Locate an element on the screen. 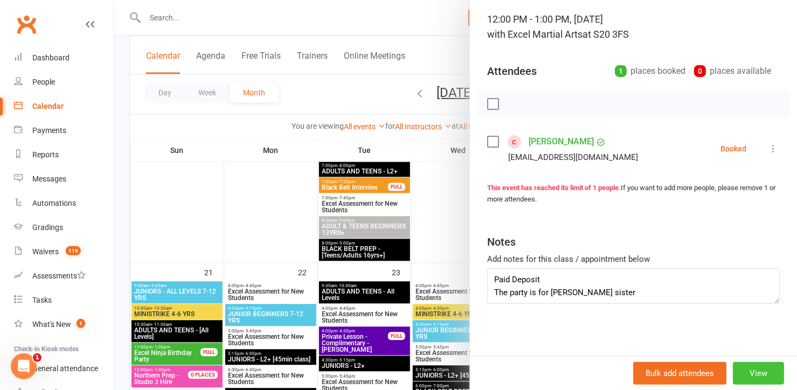  div: Payments is located at coordinates (49, 130).